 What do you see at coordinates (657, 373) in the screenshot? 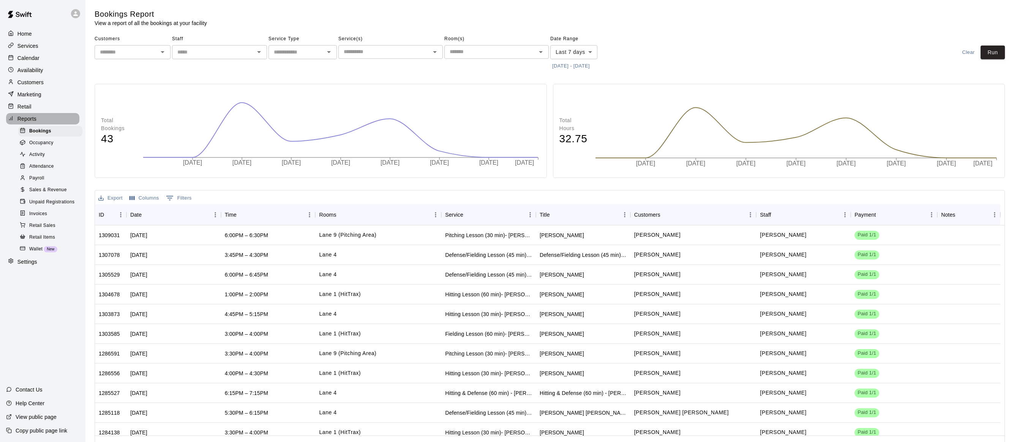
I see `p: Callihan Gaskins` at bounding box center [657, 373].